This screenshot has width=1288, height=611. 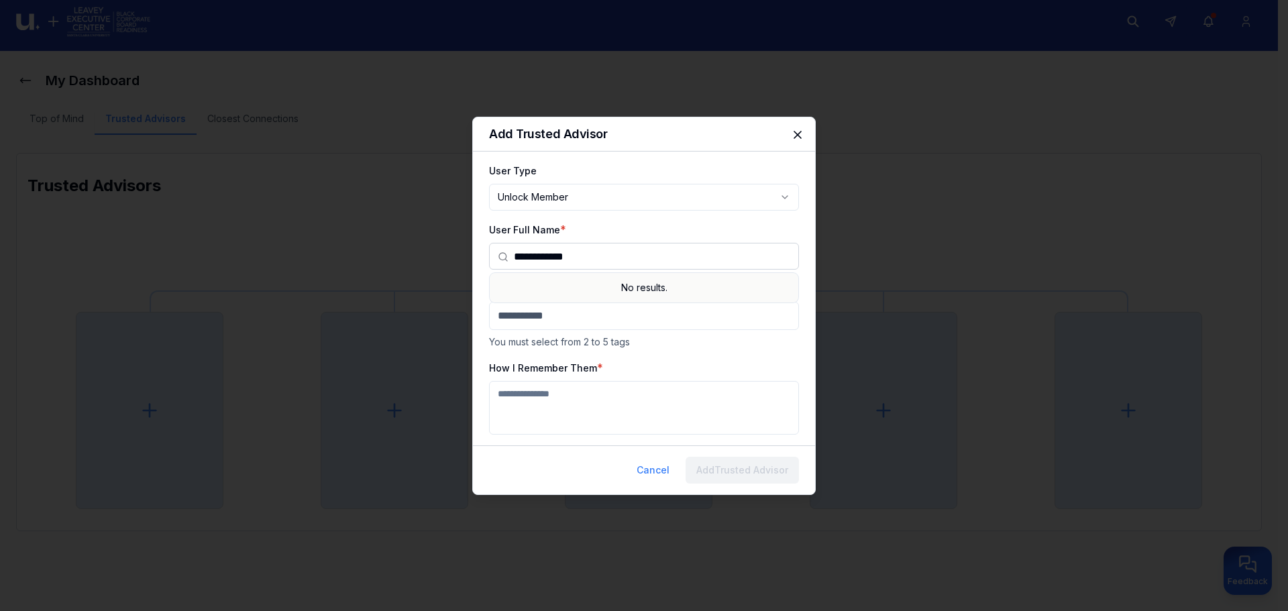 What do you see at coordinates (543, 367) in the screenshot?
I see `label: How I Remember Them` at bounding box center [543, 367].